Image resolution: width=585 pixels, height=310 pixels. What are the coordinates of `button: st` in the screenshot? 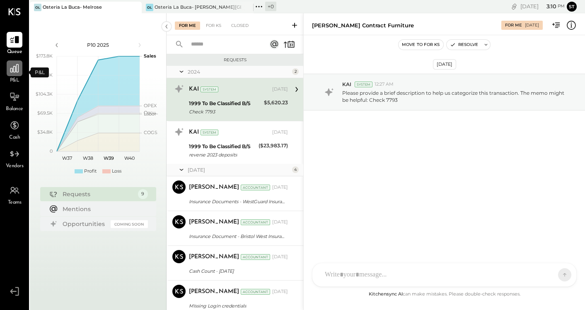 It's located at (571, 7).